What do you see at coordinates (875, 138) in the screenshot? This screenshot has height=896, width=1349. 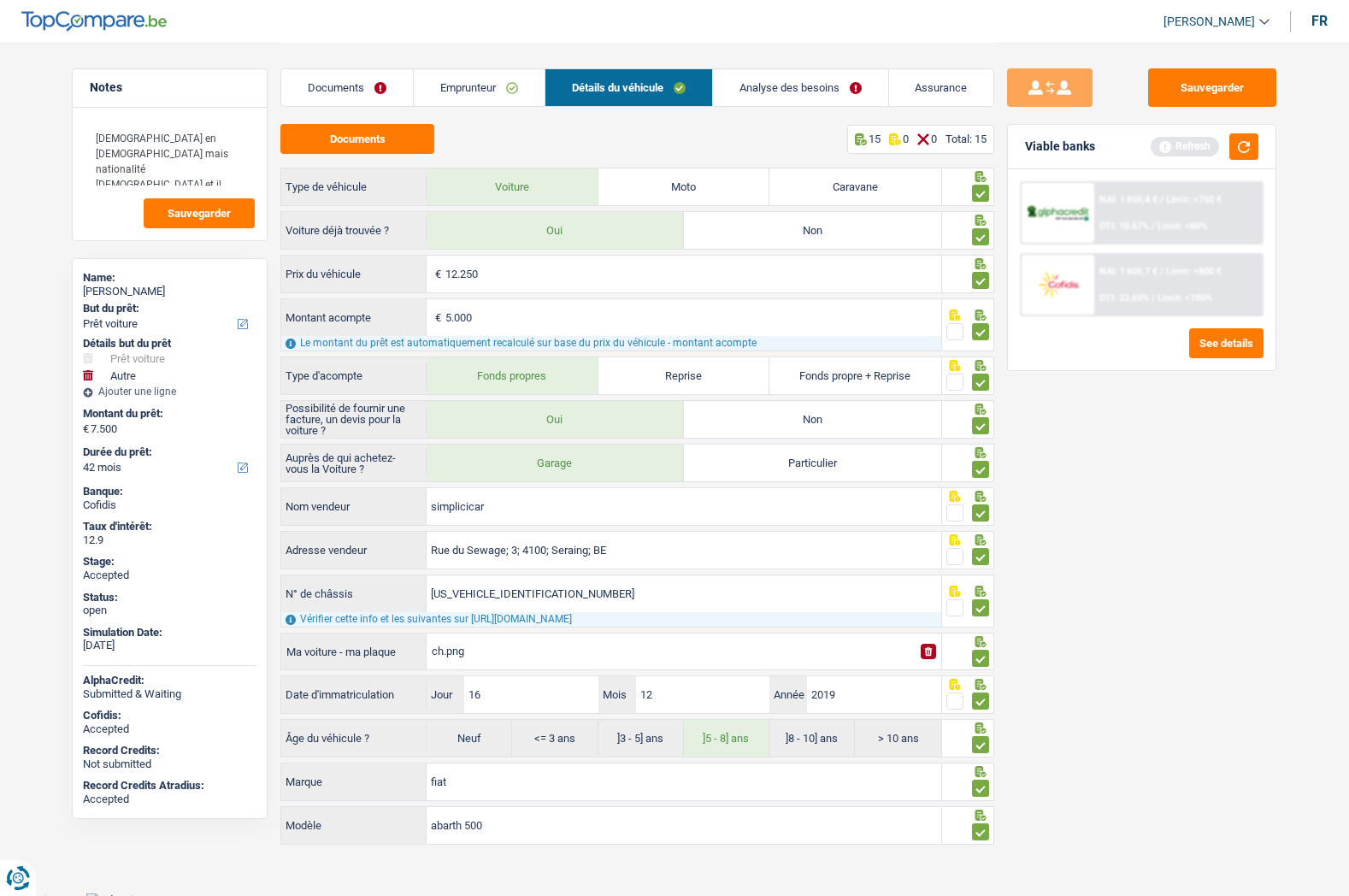 I see `p: 15` at bounding box center [875, 138].